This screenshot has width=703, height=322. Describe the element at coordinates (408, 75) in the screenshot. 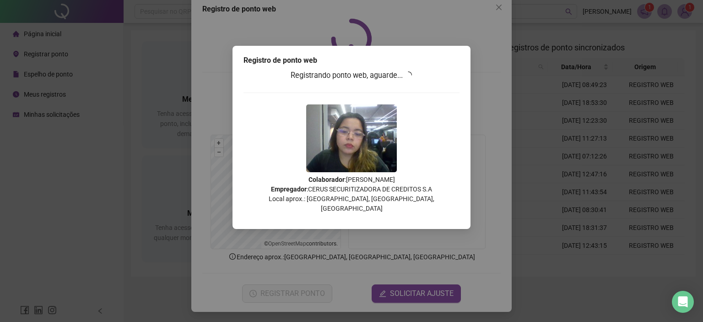

I see `span: loading` at that location.